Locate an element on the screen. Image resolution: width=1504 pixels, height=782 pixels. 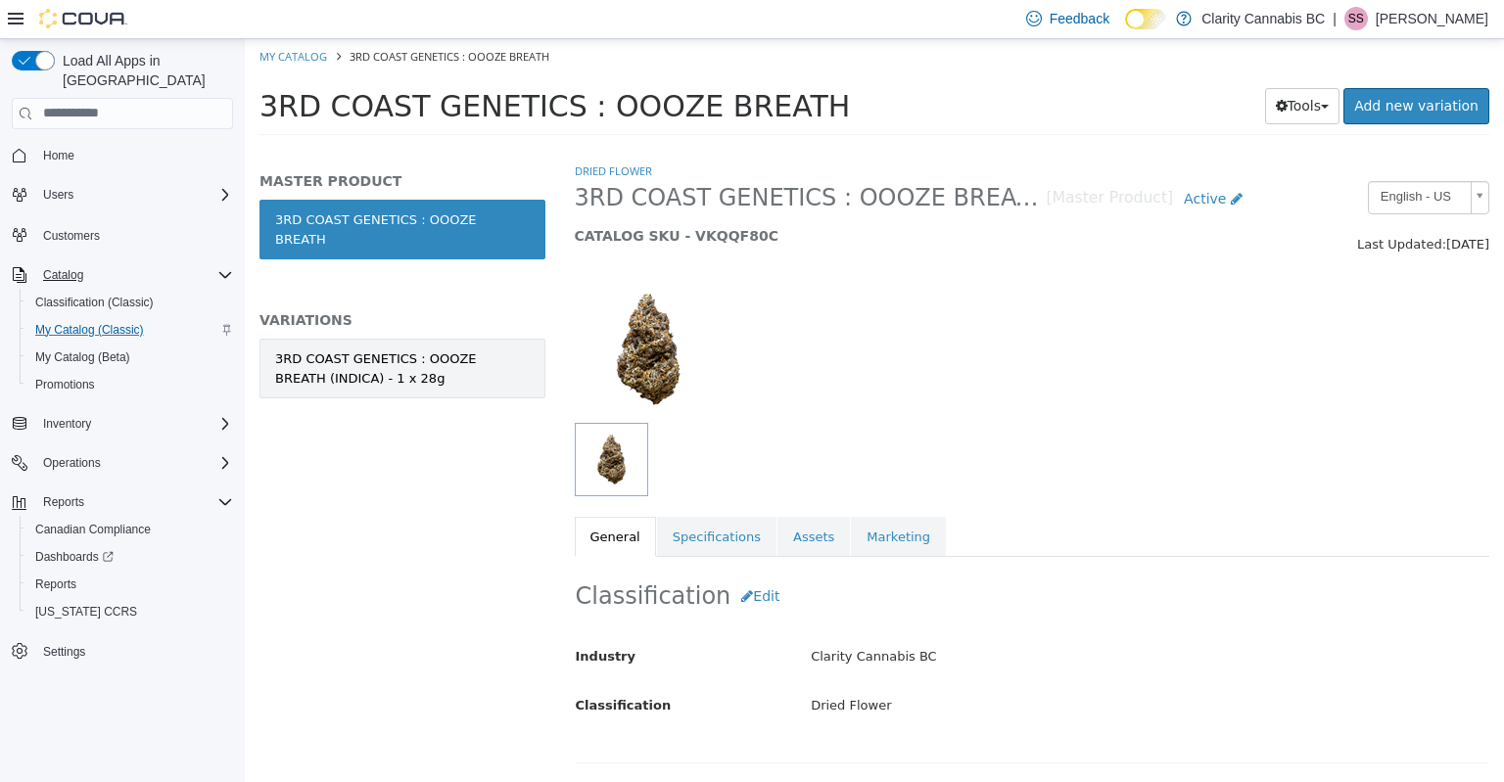
a: Classification (Classic) is located at coordinates (94, 303).